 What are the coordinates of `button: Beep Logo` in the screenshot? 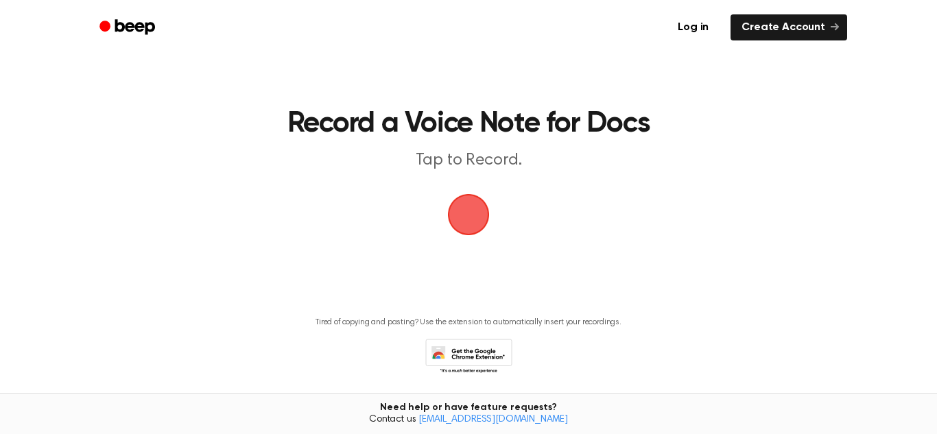 It's located at (468, 215).